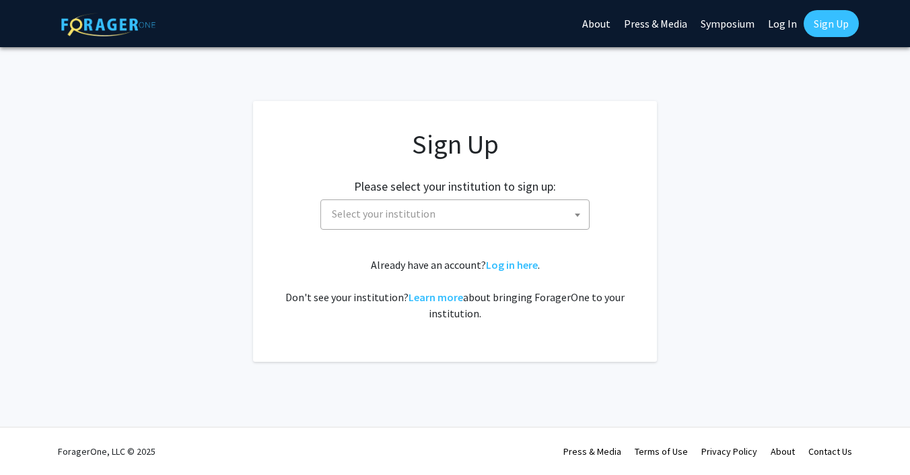 This screenshot has height=475, width=910. What do you see at coordinates (455, 144) in the screenshot?
I see `h1: Sign Up` at bounding box center [455, 144].